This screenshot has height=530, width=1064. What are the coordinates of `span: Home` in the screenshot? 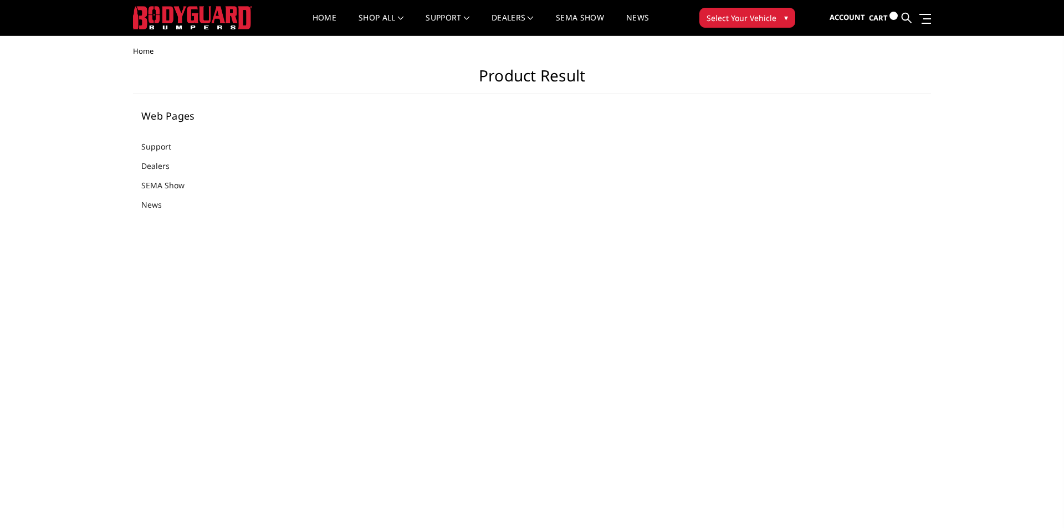 It's located at (143, 51).